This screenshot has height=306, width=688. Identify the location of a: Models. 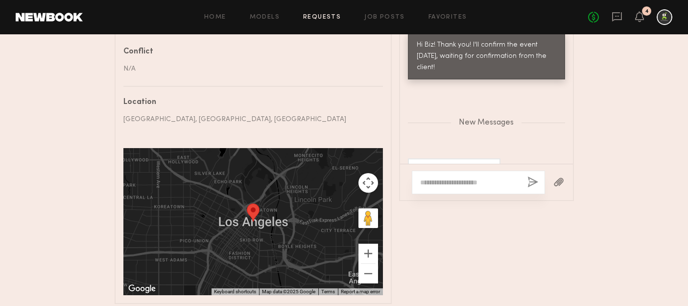
(264, 17).